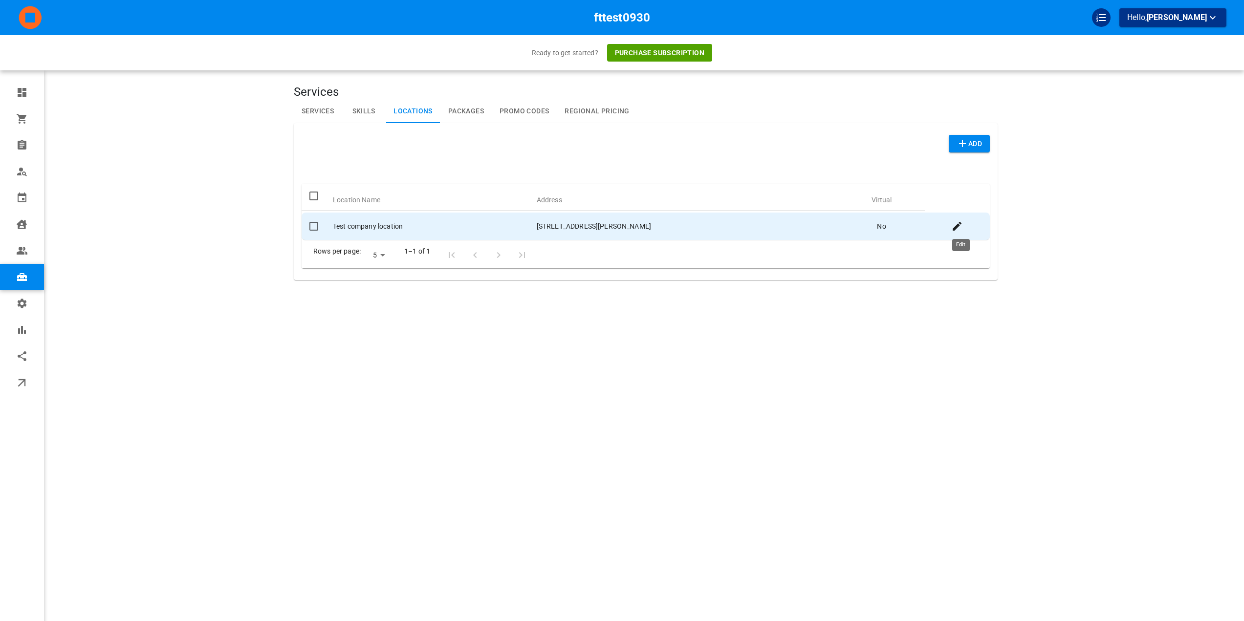  What do you see at coordinates (30, 18) in the screenshot?
I see `img: company-logo` at bounding box center [30, 18].